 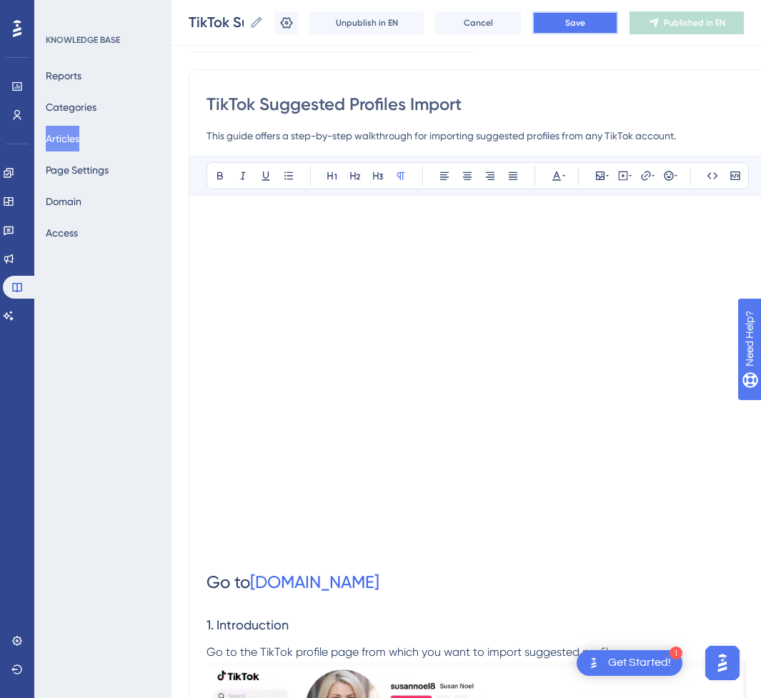 What do you see at coordinates (71, 107) in the screenshot?
I see `button: Categories` at bounding box center [71, 107].